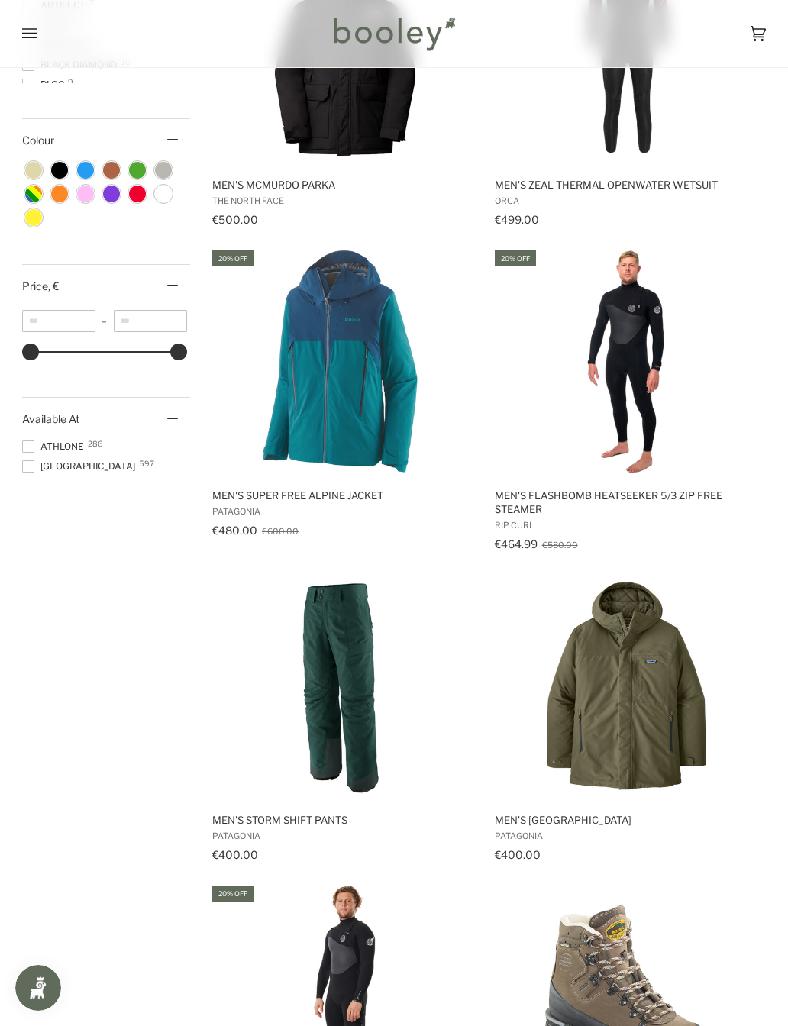 This screenshot has width=788, height=1026. I want to click on span: Colour: Pink, so click(85, 194).